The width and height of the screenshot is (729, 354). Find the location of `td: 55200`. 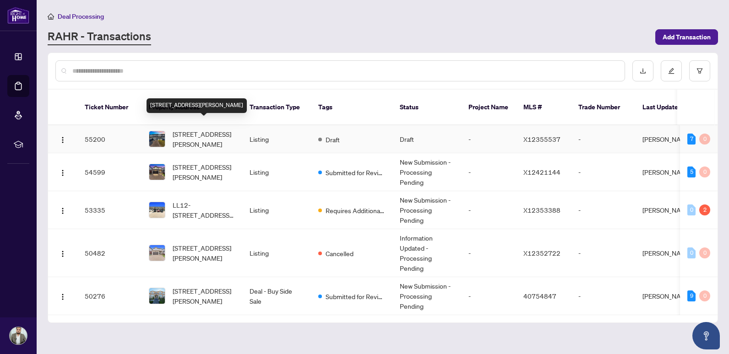

td: 55200 is located at coordinates (109, 139).